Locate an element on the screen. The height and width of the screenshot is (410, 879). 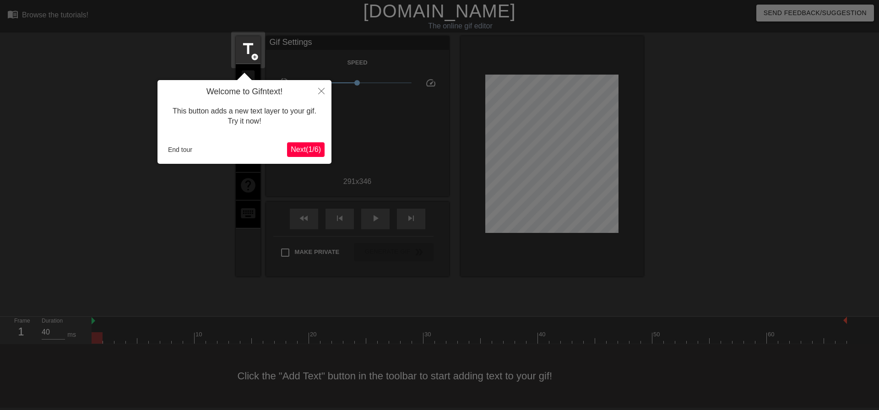
div: This button adds a new text layer to your gif. Try it now! is located at coordinates (245, 116).